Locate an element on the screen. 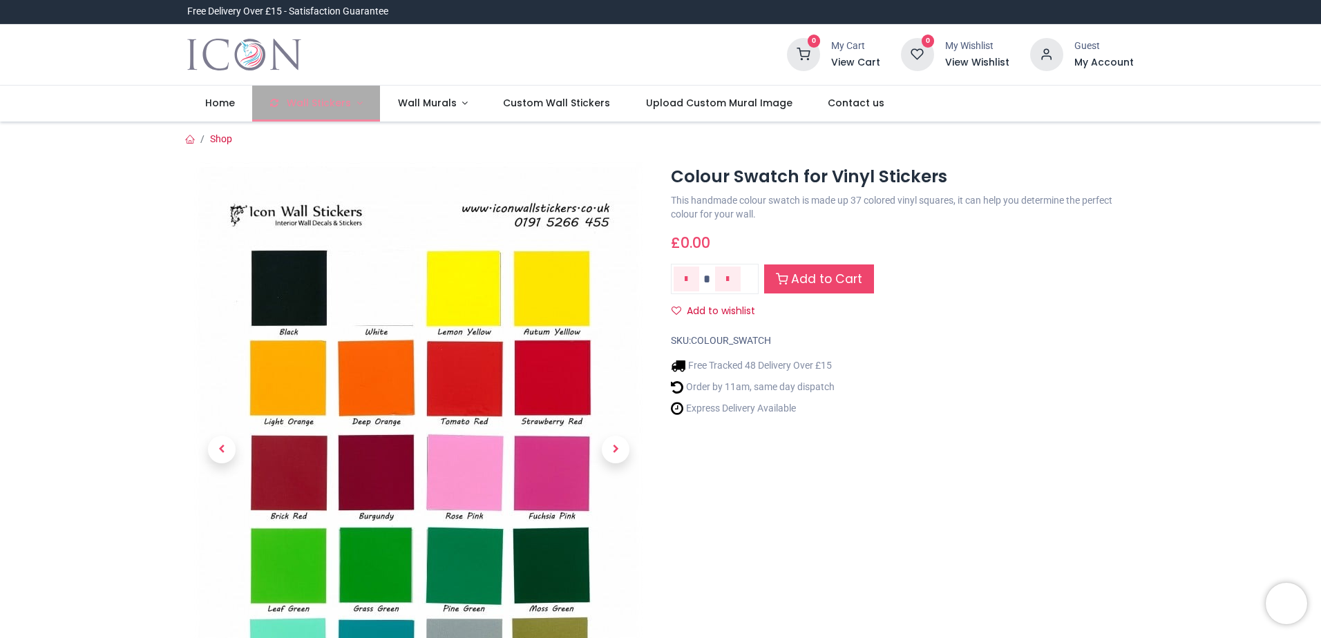 The image size is (1321, 638). a: Add one is located at coordinates (727, 279).